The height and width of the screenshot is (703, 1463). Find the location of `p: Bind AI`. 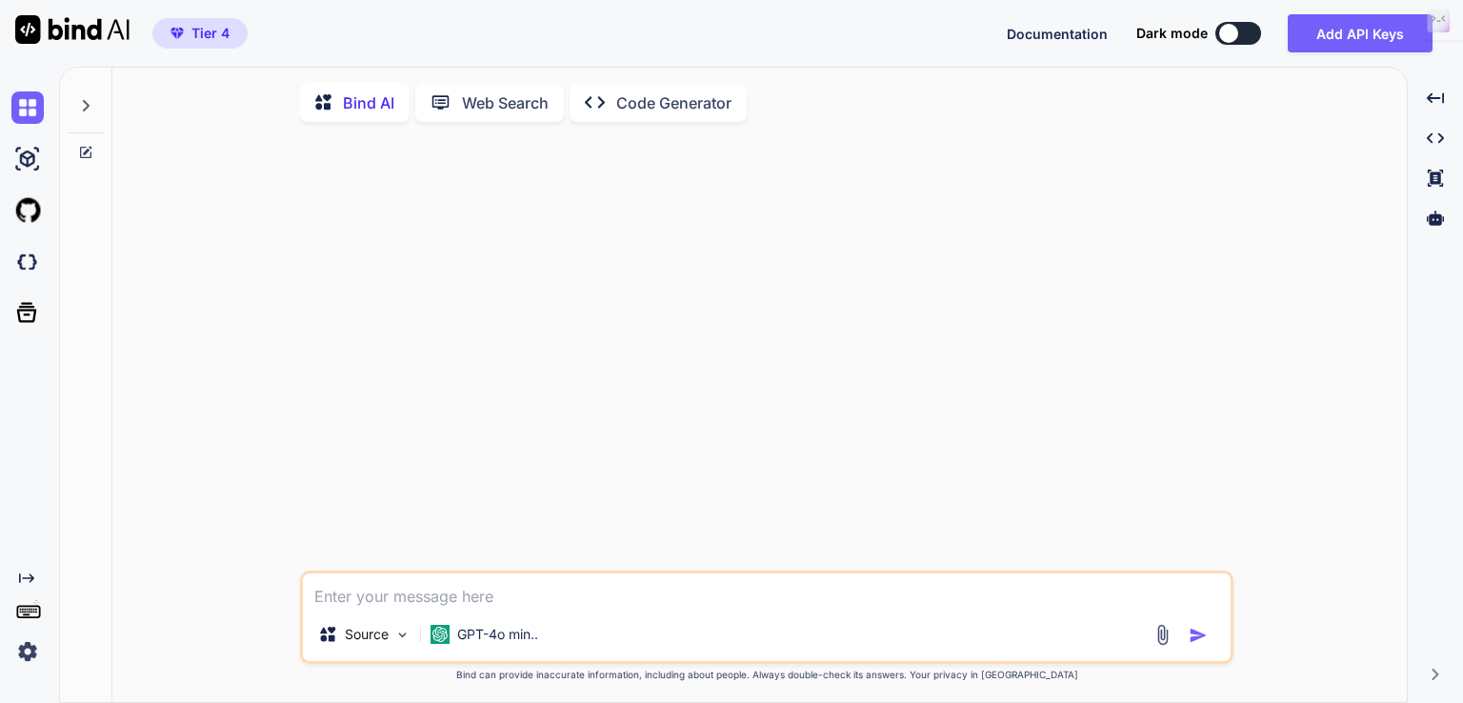

p: Bind AI is located at coordinates (369, 103).